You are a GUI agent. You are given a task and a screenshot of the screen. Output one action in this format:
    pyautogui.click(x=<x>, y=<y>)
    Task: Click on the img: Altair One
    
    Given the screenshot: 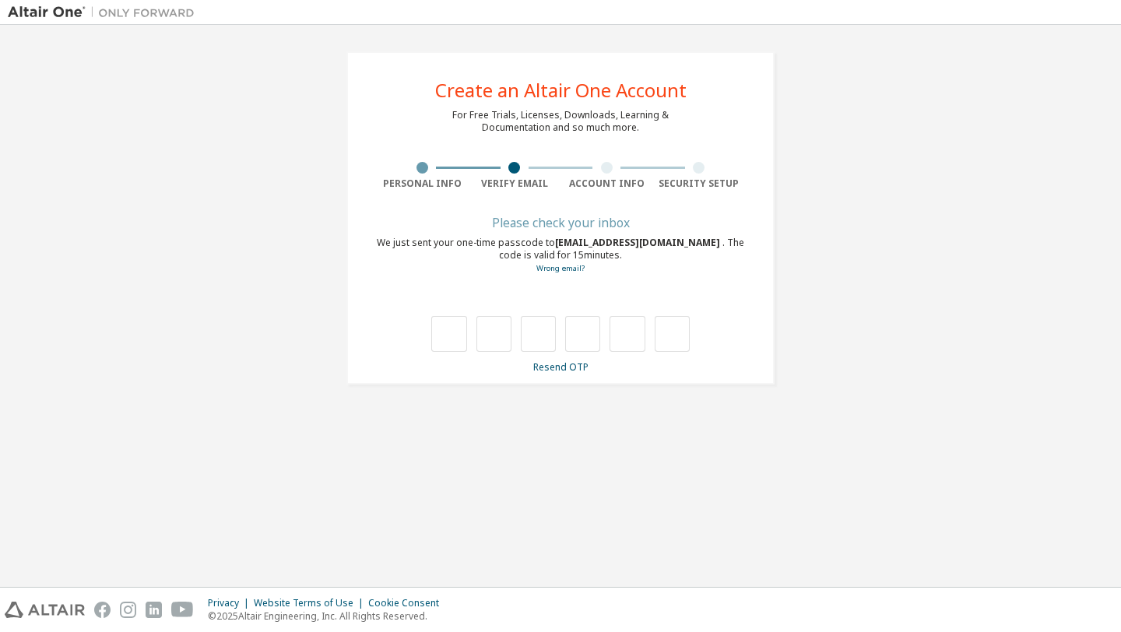 What is the action you would take?
    pyautogui.click(x=105, y=12)
    